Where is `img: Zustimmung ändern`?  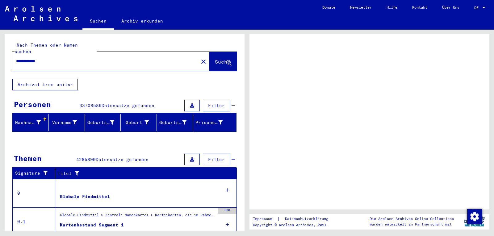
img: Zustimmung ändern is located at coordinates (475, 217).